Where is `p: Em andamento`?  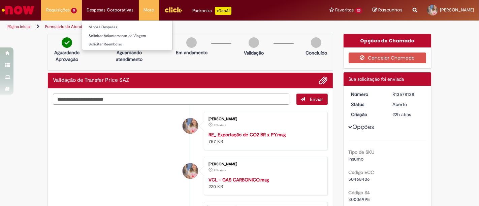 p: Em andamento is located at coordinates (192, 53).